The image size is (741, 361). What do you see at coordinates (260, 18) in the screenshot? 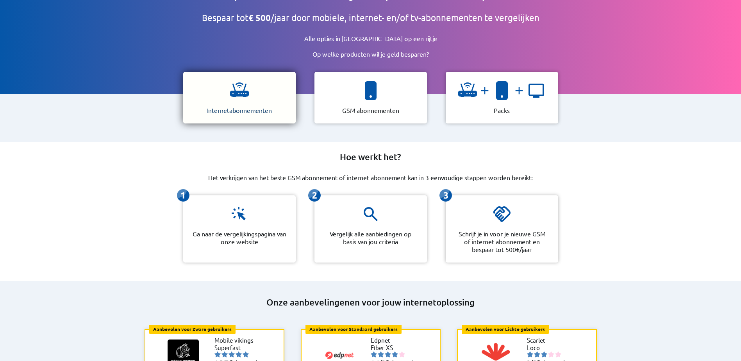
I see `b: € 500` at bounding box center [260, 18].